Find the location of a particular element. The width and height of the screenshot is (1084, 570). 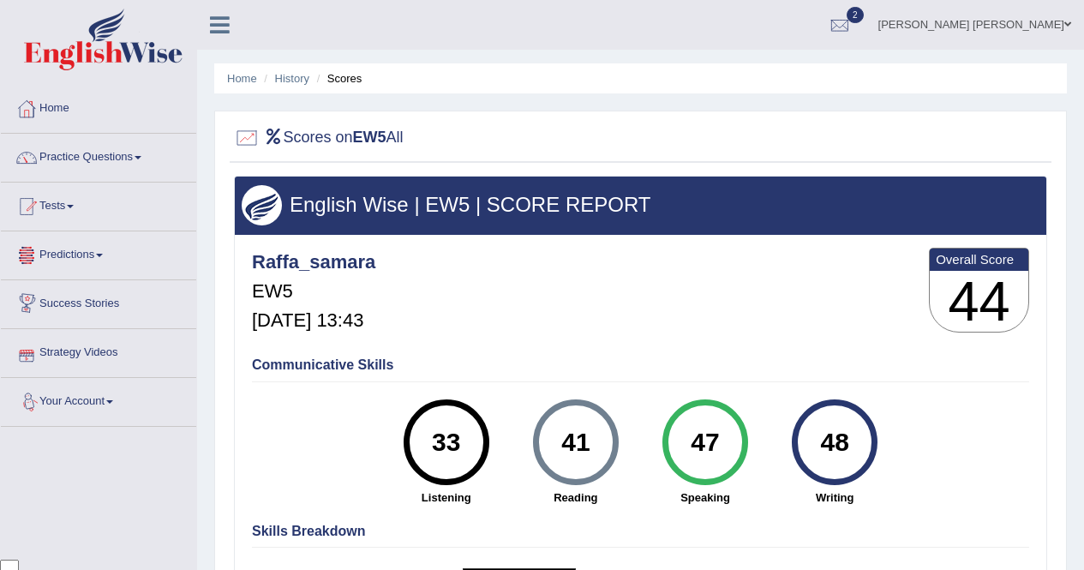

span: 2 is located at coordinates (855, 15).